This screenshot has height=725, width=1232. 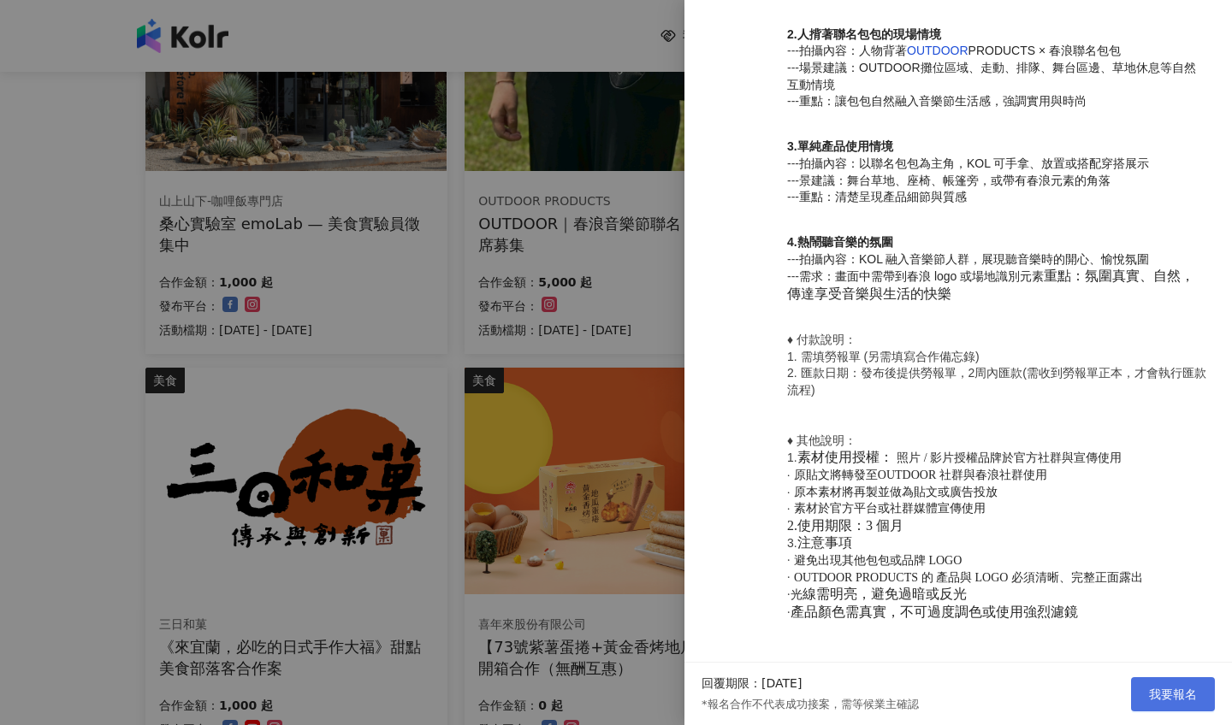 What do you see at coordinates (955, 181) in the screenshot?
I see `span: 景建議：舞台草地、座椅、帳篷旁，或帶有春浪元素的角落` at bounding box center [955, 181].